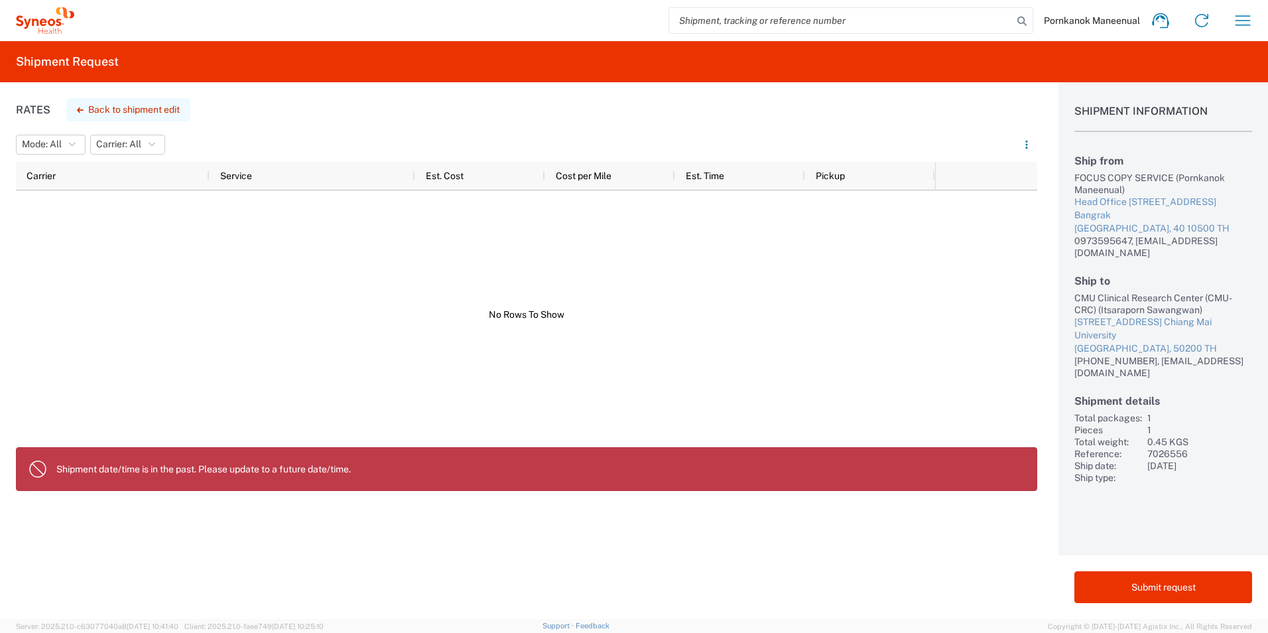 This screenshot has height=633, width=1268. I want to click on h2: Shipment Request, so click(67, 62).